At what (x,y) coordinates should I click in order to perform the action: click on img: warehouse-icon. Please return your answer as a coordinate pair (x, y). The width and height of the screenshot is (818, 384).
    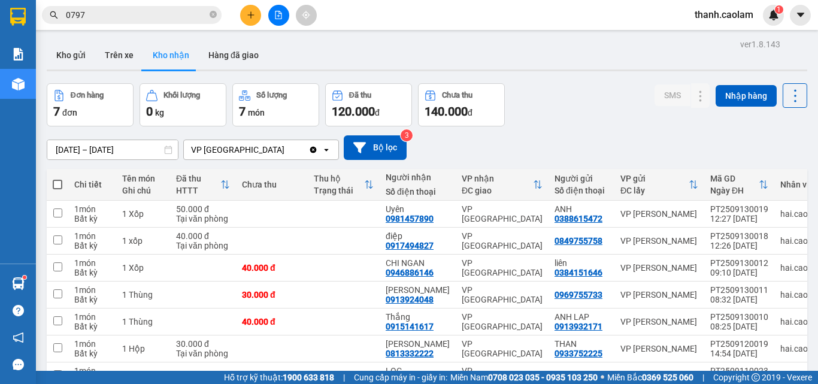
    Looking at the image, I should click on (18, 283).